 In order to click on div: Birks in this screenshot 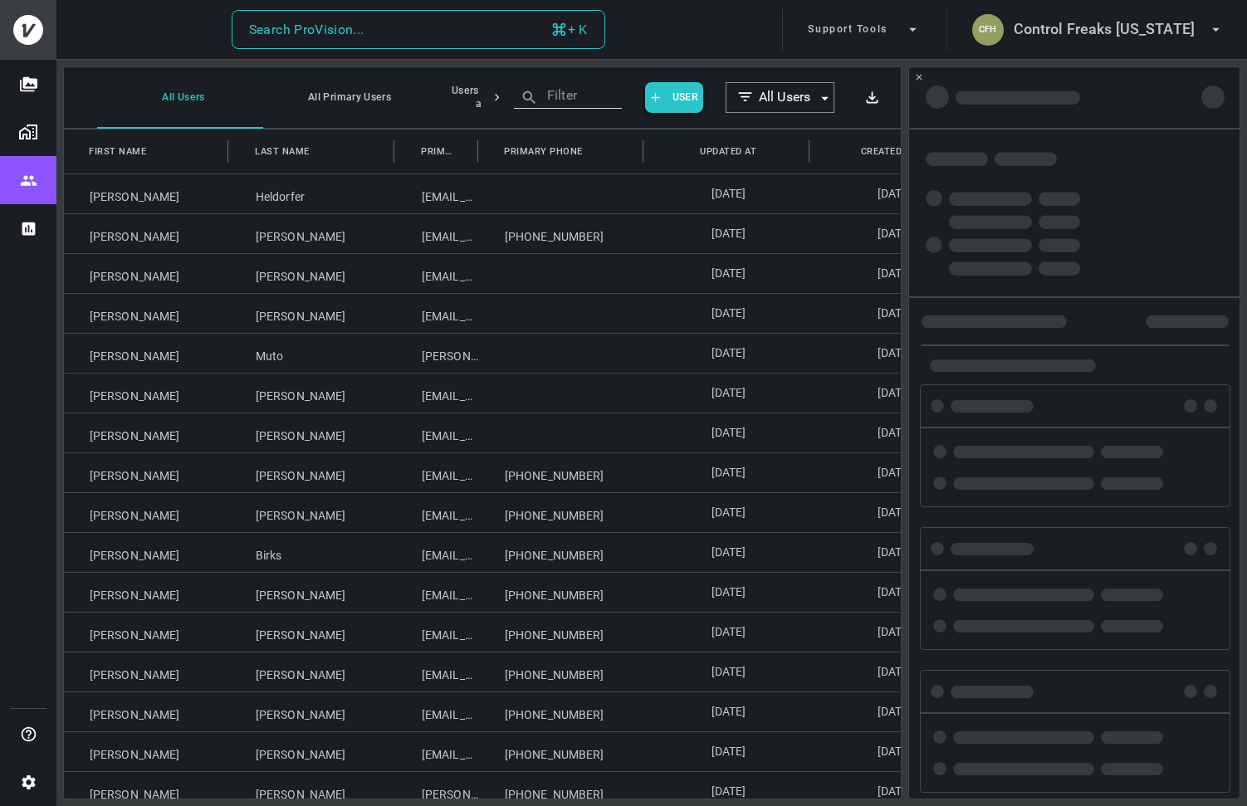, I will do `click(313, 552)`.